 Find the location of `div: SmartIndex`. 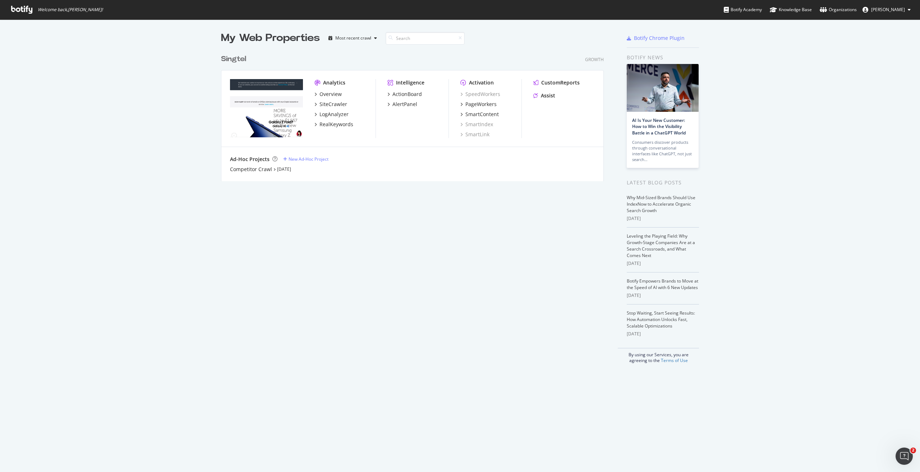

div: SmartIndex is located at coordinates (477, 124).